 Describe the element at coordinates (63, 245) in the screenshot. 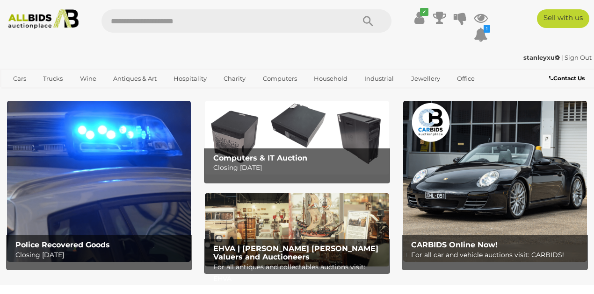

I see `b: Police Recovered Goods` at that location.